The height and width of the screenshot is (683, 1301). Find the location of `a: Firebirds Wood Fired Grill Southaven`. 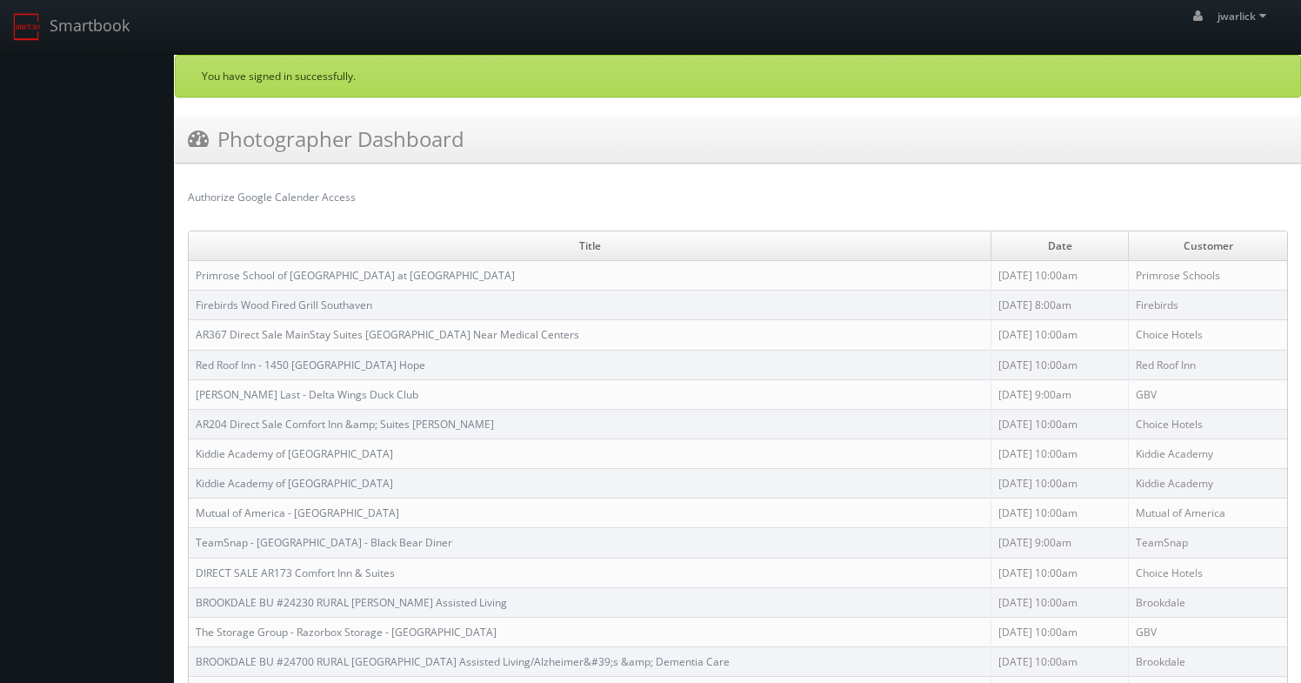

a: Firebirds Wood Fired Grill Southaven is located at coordinates (283, 304).